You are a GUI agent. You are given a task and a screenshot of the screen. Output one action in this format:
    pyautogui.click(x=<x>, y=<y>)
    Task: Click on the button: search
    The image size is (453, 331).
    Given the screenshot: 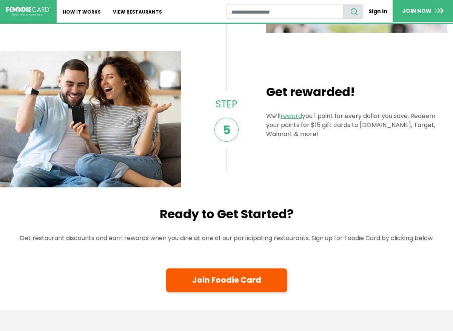 What is the action you would take?
    pyautogui.click(x=353, y=12)
    